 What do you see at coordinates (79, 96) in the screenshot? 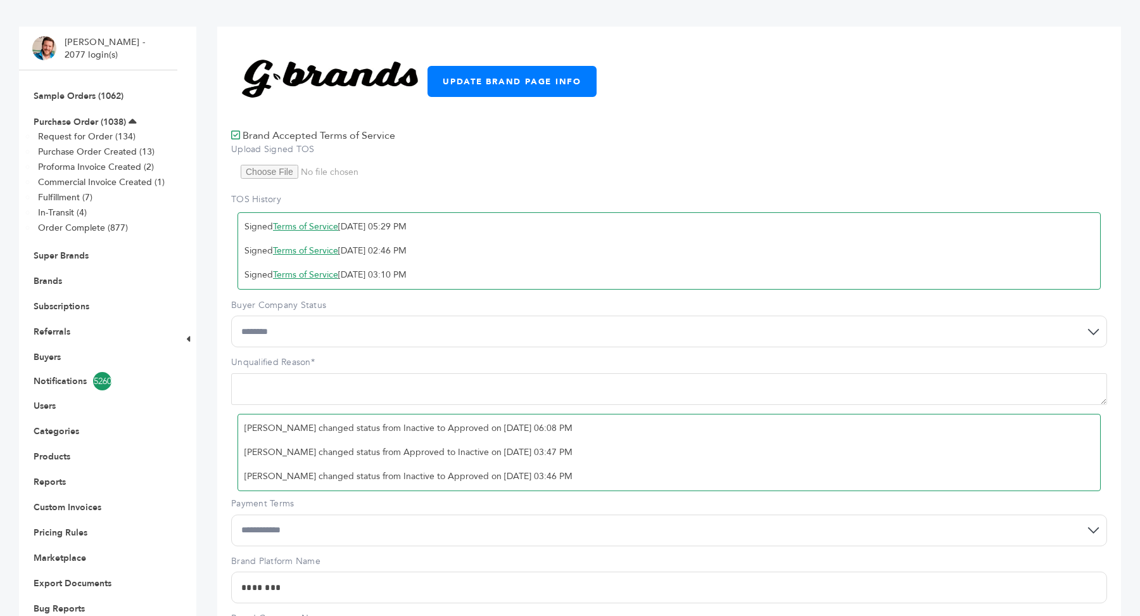
I see `a: Sample Orders (1062)` at bounding box center [79, 96].